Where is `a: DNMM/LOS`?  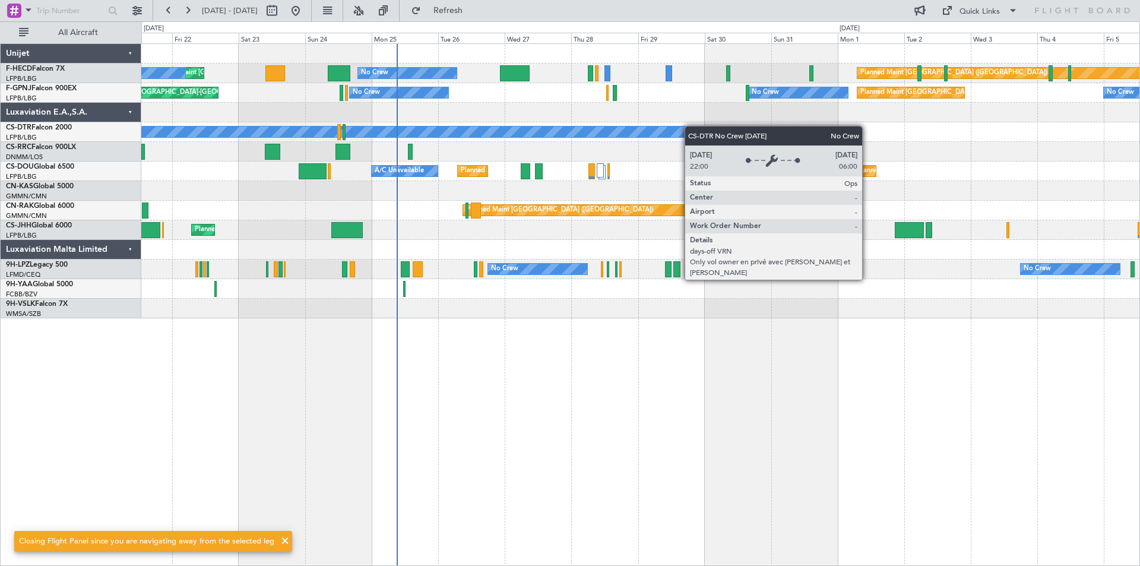
a: DNMM/LOS is located at coordinates (24, 157).